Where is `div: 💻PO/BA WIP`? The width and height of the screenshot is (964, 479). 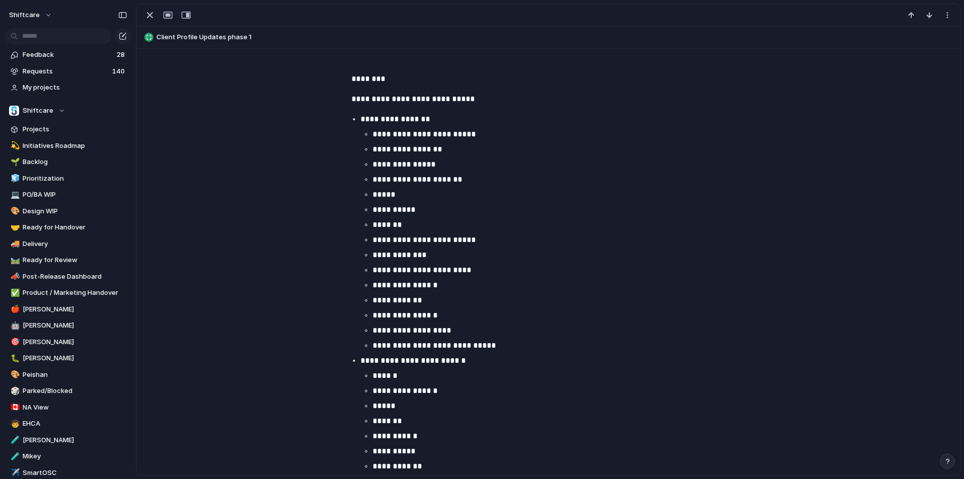
div: 💻PO/BA WIP is located at coordinates (68, 195).